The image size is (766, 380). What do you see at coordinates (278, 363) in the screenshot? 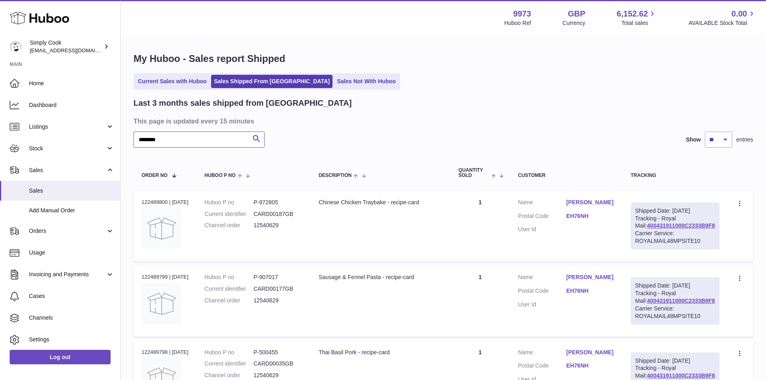
I see `dd: CARD00035GB` at bounding box center [278, 363].